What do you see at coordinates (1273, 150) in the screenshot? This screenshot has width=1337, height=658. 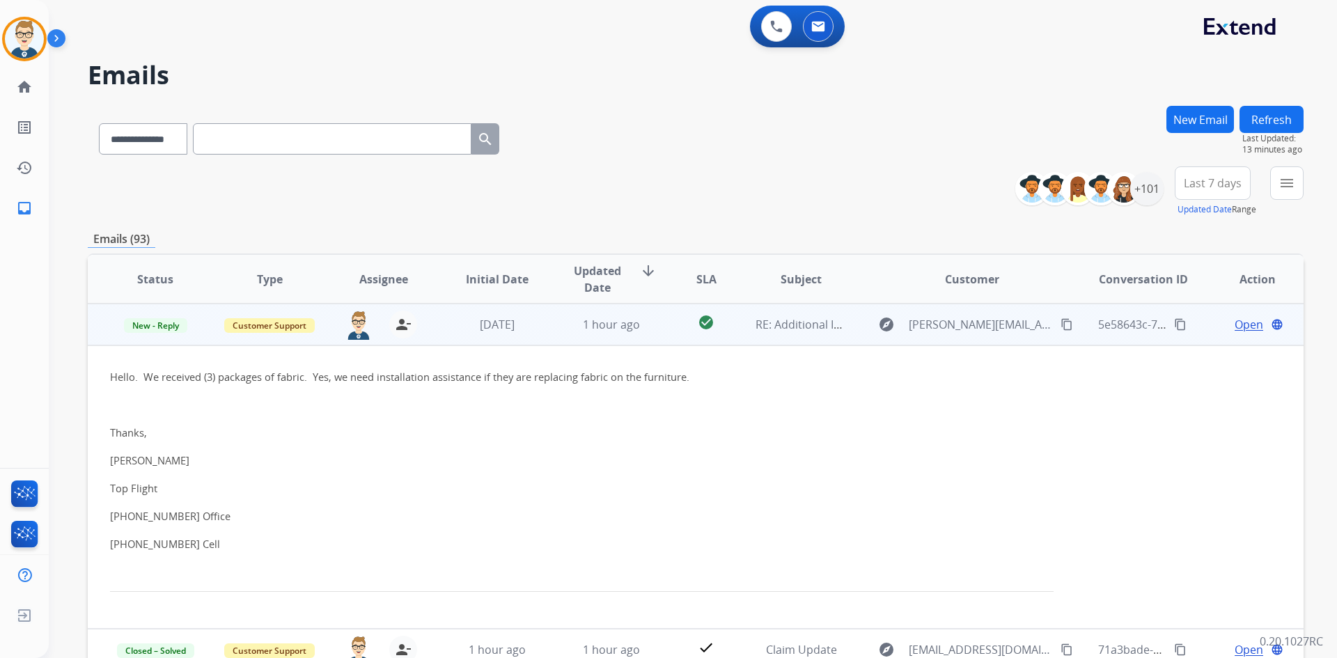 I see `span: 13 minutes ago` at bounding box center [1273, 150].